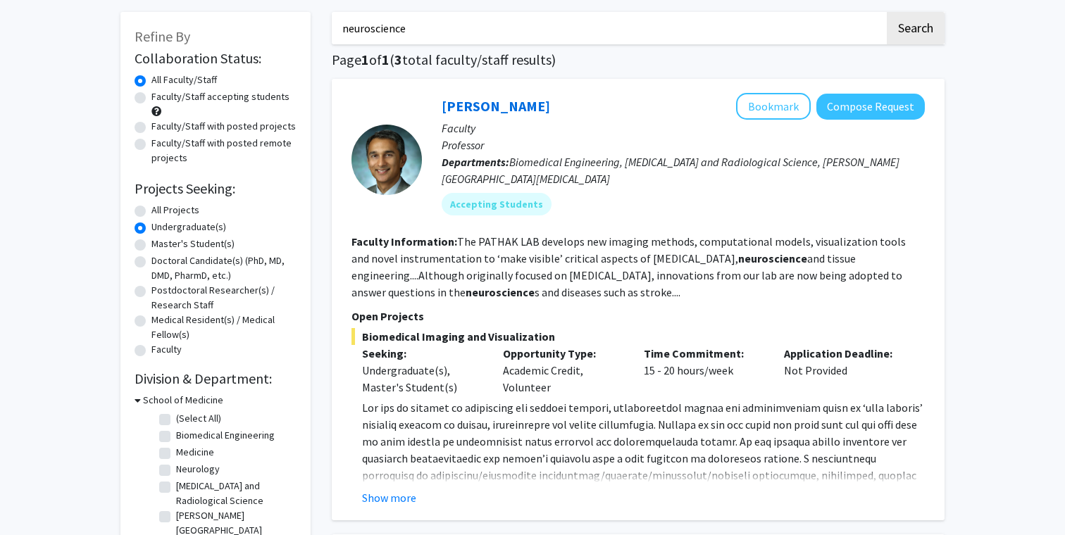 The image size is (1065, 535). I want to click on label: All Faculty/Staff, so click(184, 80).